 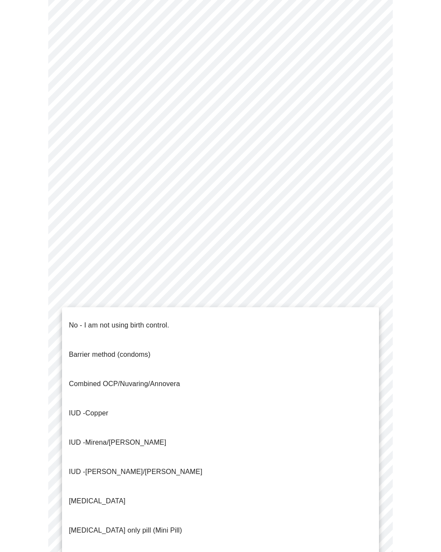 I want to click on p: IUD -, so click(x=118, y=443).